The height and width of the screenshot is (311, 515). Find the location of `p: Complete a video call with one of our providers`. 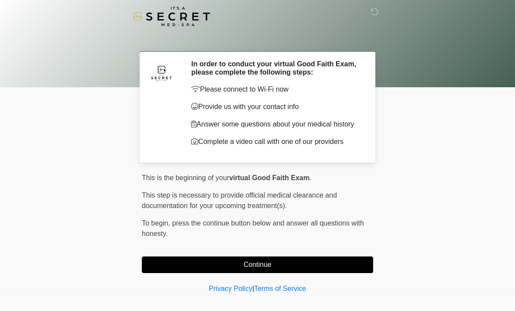

p: Complete a video call with one of our providers is located at coordinates (275, 142).